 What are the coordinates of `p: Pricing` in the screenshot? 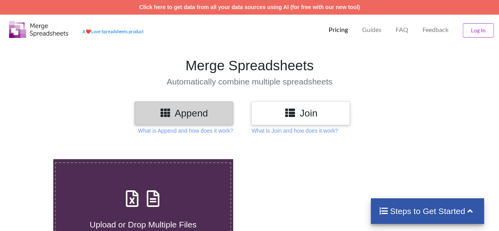 It's located at (338, 30).